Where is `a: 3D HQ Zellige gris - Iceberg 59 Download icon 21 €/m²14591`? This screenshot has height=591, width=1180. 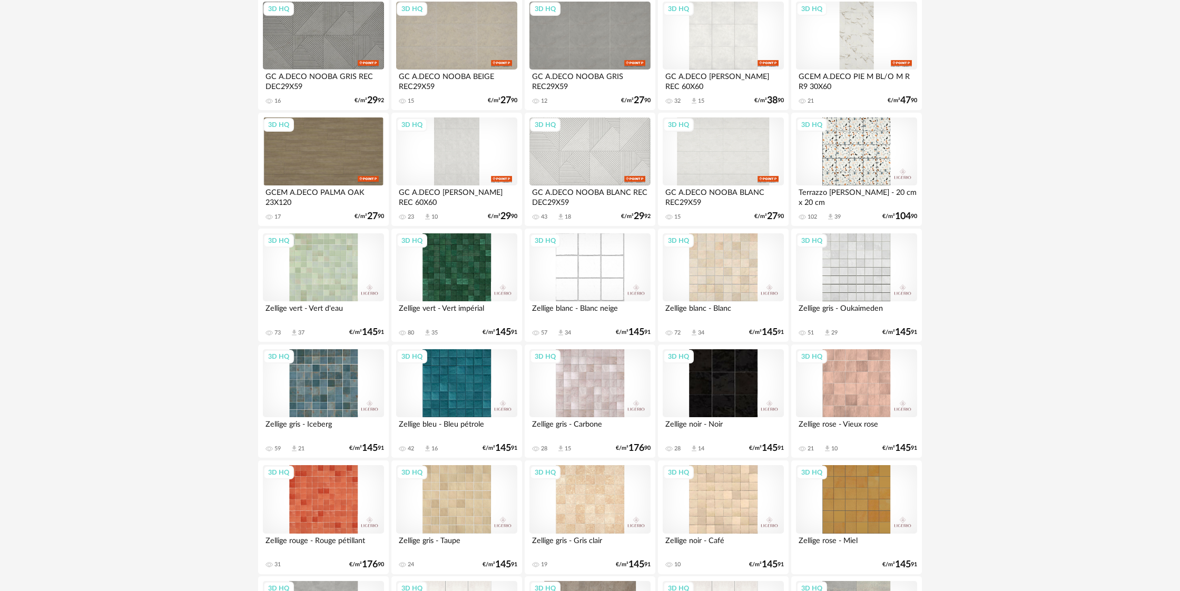 a: 3D HQ Zellige gris - Iceberg 59 Download icon 21 €/m²14591 is located at coordinates (323, 401).